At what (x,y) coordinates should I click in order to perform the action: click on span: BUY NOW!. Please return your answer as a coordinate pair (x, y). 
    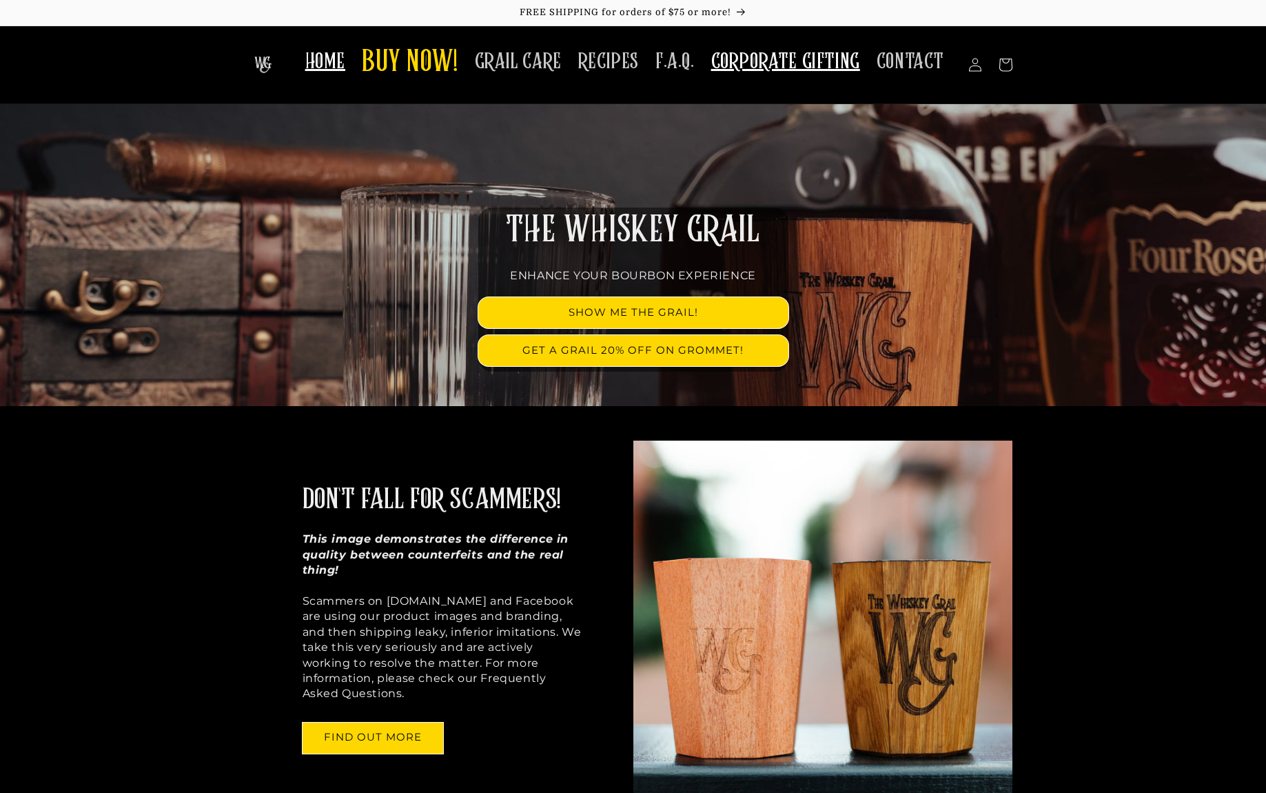
    Looking at the image, I should click on (410, 63).